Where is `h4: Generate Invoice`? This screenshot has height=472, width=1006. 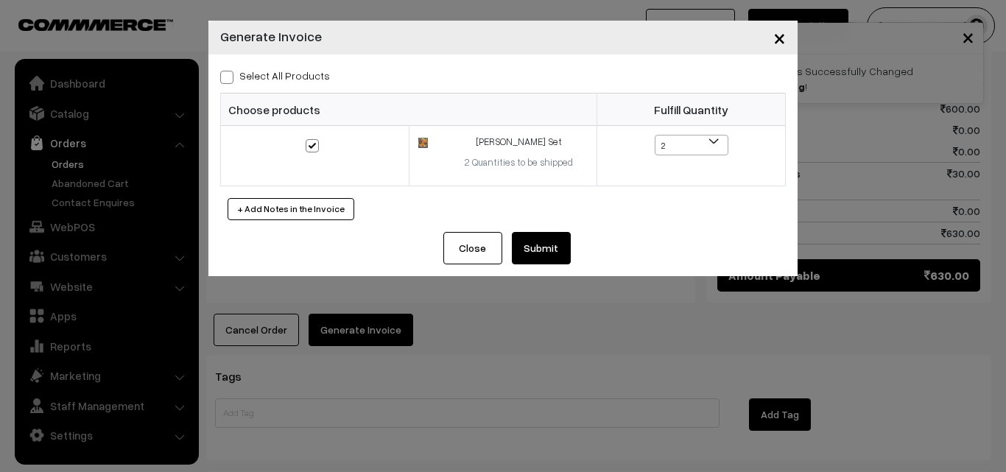 h4: Generate Invoice is located at coordinates (271, 36).